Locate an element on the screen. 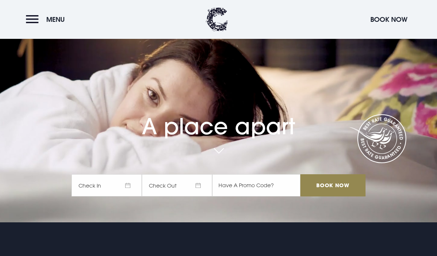 The width and height of the screenshot is (437, 256). input: Book Now is located at coordinates (333, 186).